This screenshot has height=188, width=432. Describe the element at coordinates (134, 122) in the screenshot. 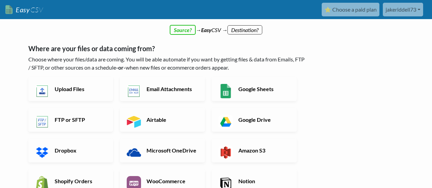

I see `img: Airtable App & API` at that location.